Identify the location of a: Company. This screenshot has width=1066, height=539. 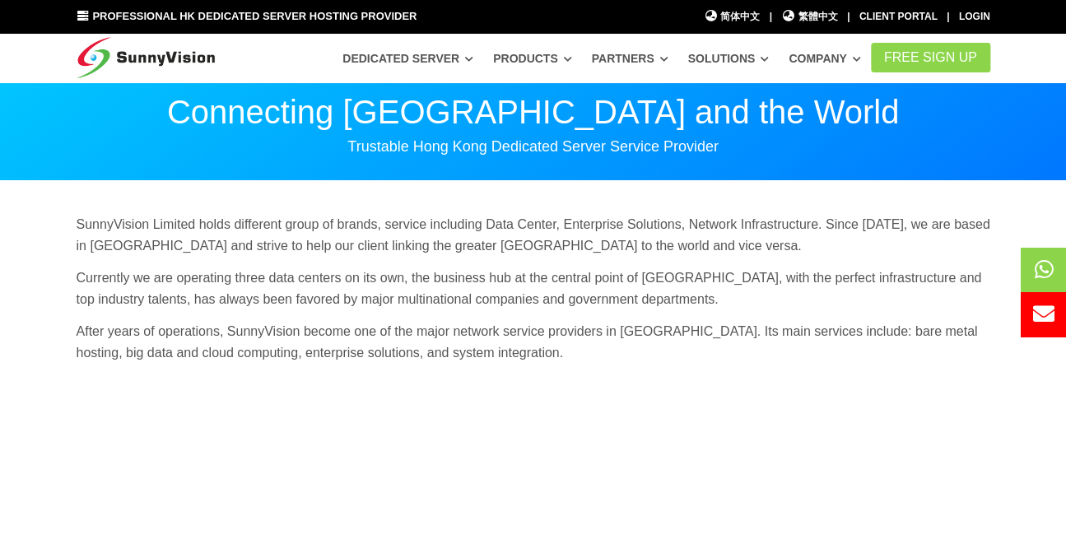
(825, 58).